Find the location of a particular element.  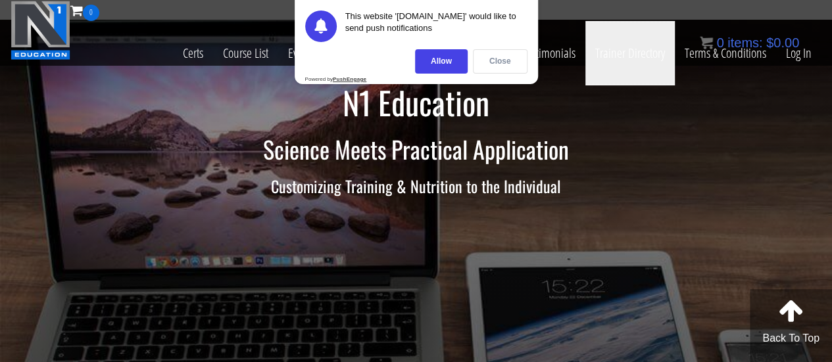

a: 0 is located at coordinates (85, 10).